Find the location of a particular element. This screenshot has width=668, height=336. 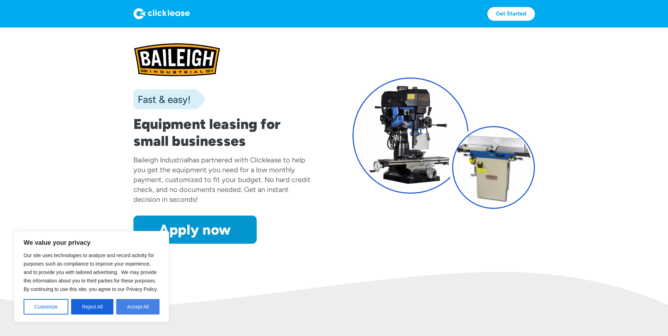

img: Logo is located at coordinates (162, 14).